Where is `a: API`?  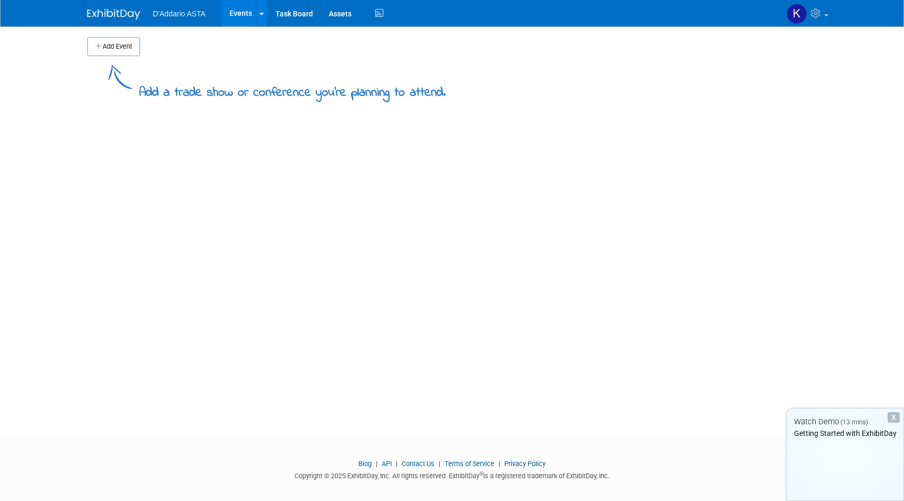 a: API is located at coordinates (387, 463).